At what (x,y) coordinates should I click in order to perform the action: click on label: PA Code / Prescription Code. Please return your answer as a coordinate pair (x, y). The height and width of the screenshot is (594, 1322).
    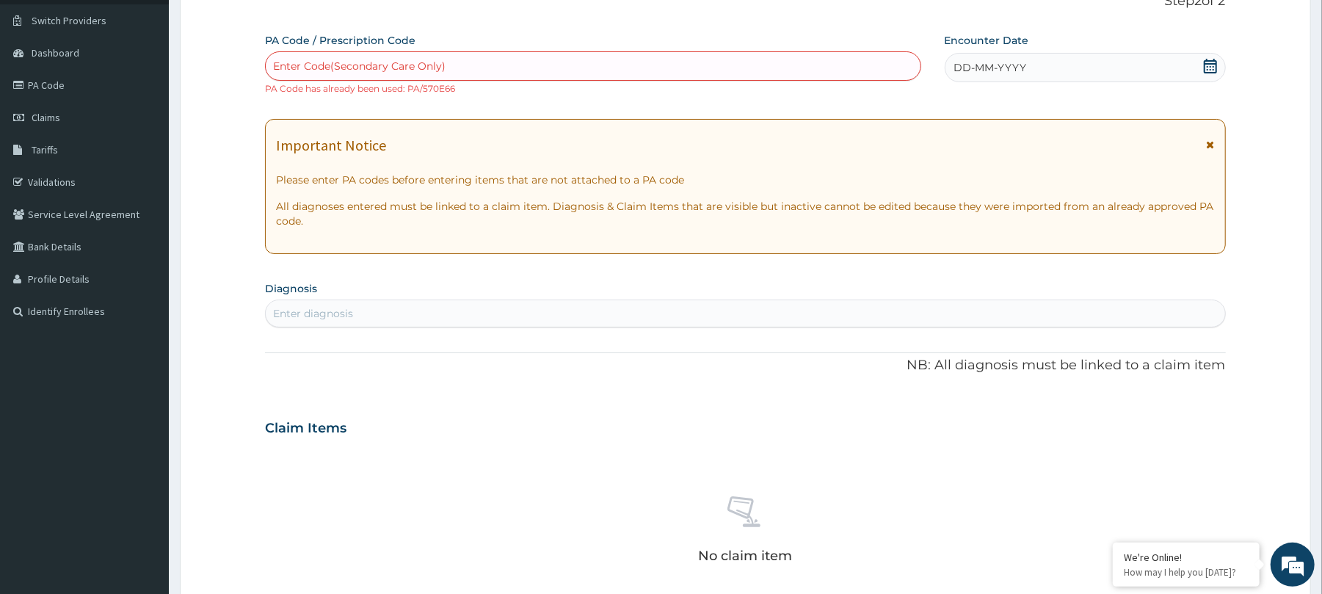
    Looking at the image, I should click on (340, 40).